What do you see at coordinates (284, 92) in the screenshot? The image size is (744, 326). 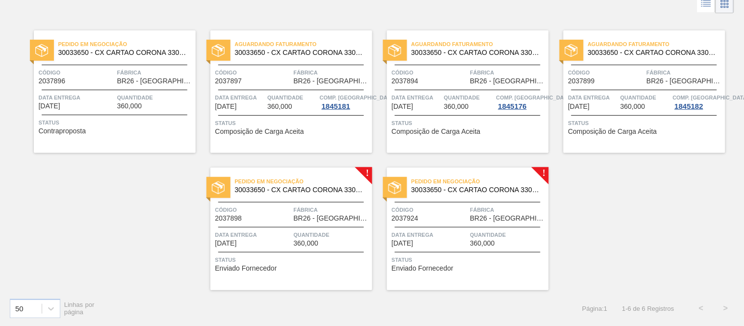 I see `a: statusAguardando Faturamento30033650 - CX CARTAO CORONA 330 C6 NIV24Código2037897FábricaBR26 - [G...` at bounding box center [284, 92].